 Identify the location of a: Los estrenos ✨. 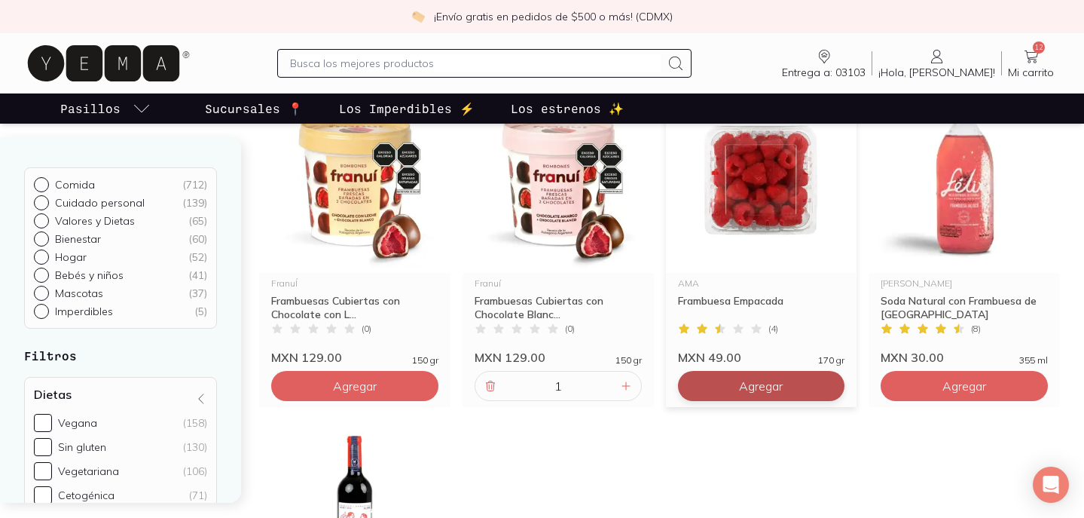
(567, 109).